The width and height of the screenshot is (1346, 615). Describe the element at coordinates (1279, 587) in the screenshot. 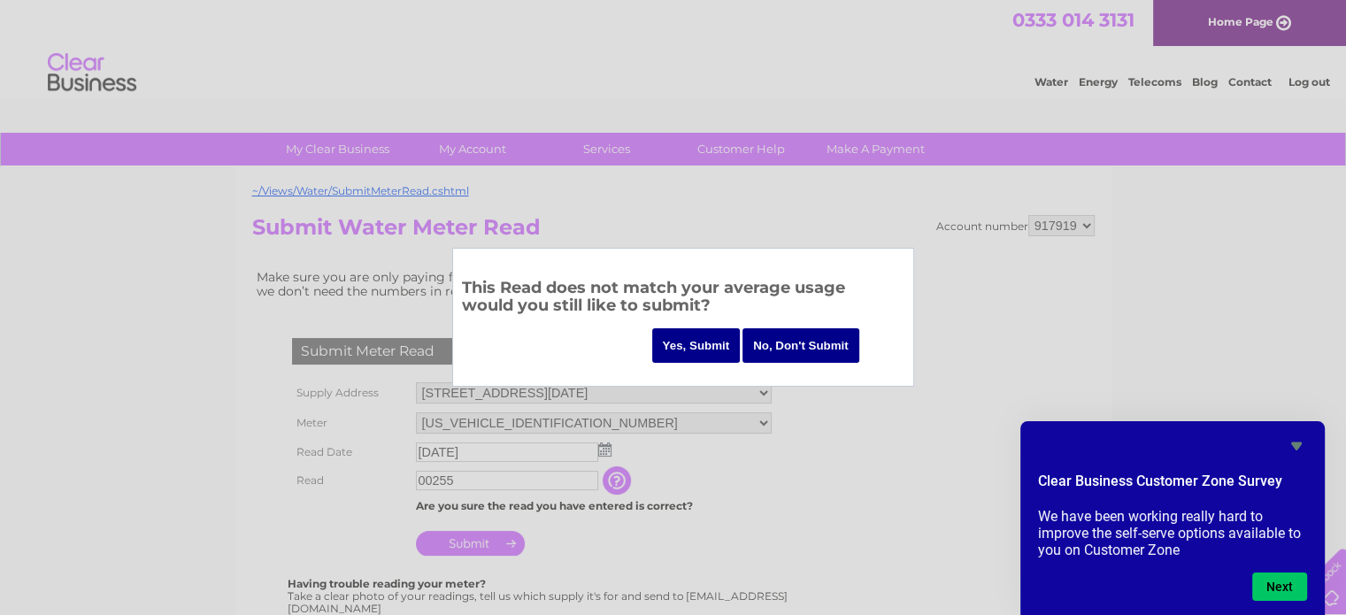

I see `button: Next question` at that location.